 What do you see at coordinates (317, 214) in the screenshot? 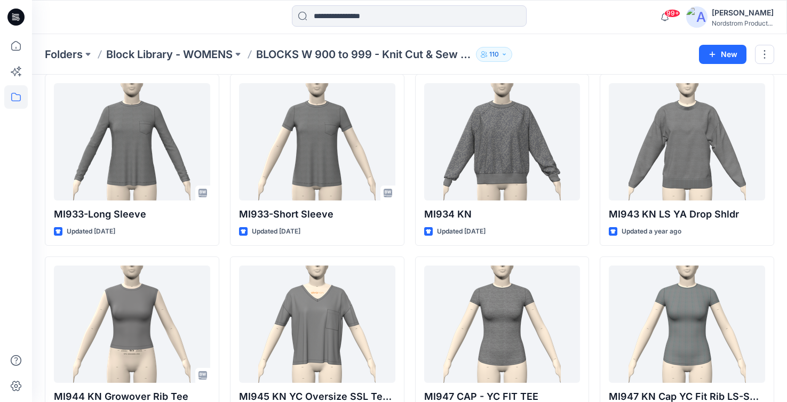
I see `p: MI933-Short Sleeve` at bounding box center [317, 214].